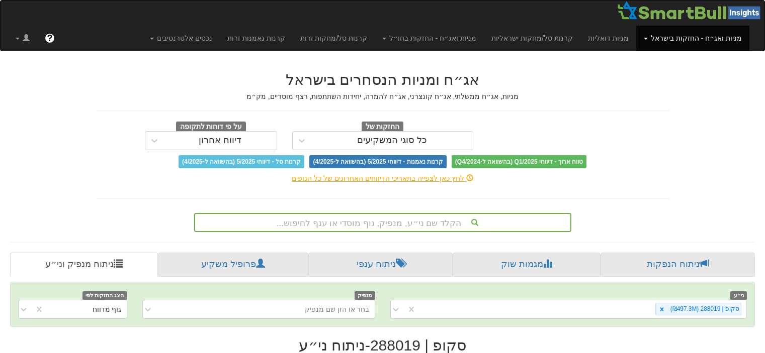  I want to click on div: לחץ כאן לצפייה בתאריכי הדיווחים האחרונים של כל הגופים, so click(383, 178).